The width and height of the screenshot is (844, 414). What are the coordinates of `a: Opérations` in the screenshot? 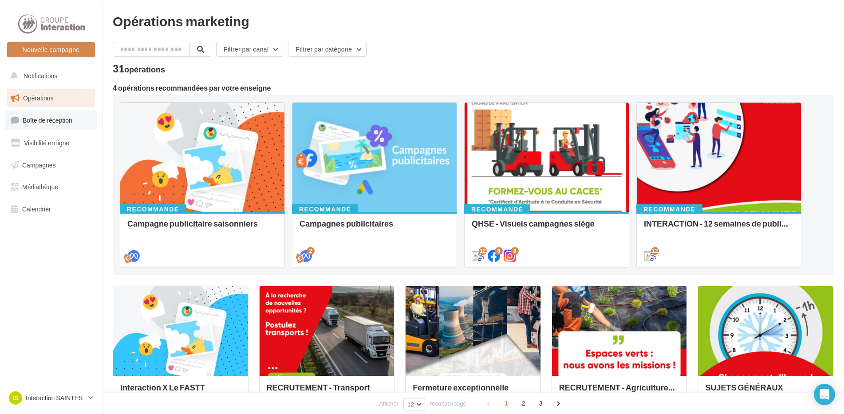 It's located at (51, 98).